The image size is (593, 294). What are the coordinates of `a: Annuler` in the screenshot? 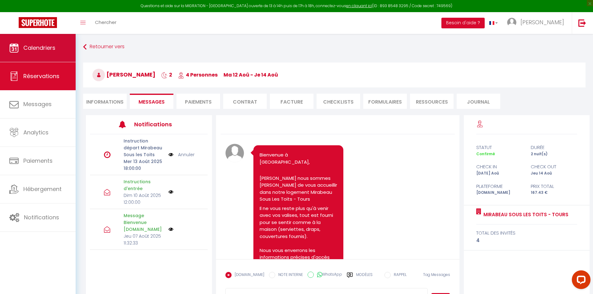 It's located at (186, 155).